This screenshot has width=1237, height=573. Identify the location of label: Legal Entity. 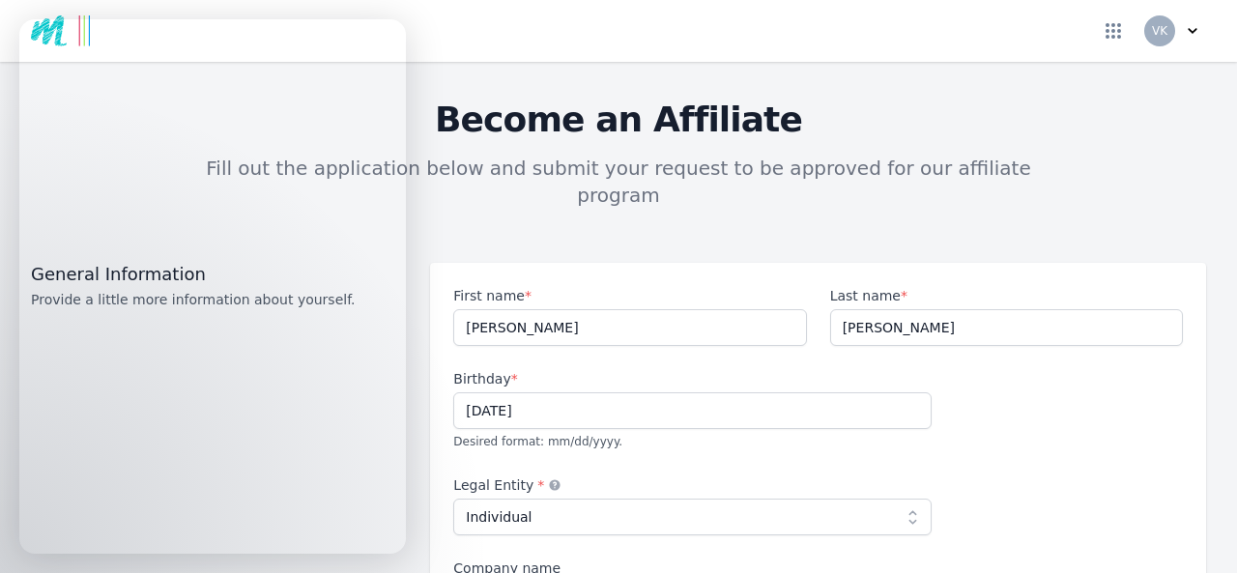
(692, 485).